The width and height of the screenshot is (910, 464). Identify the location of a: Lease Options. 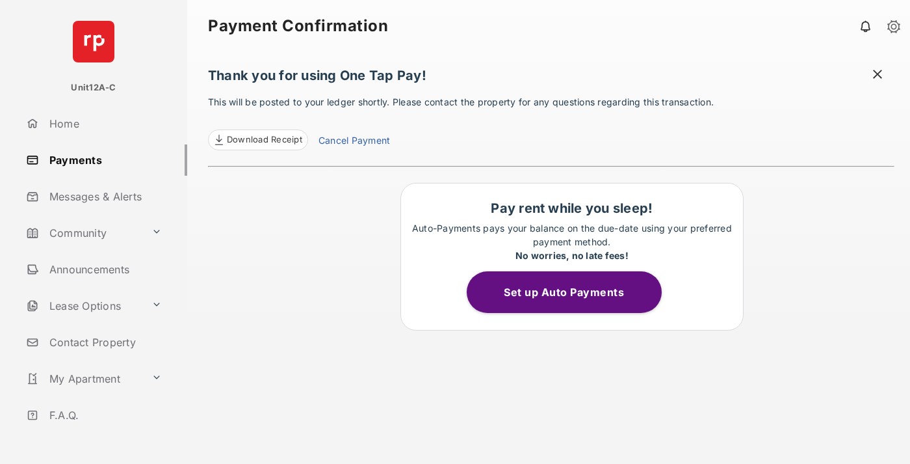
(83, 306).